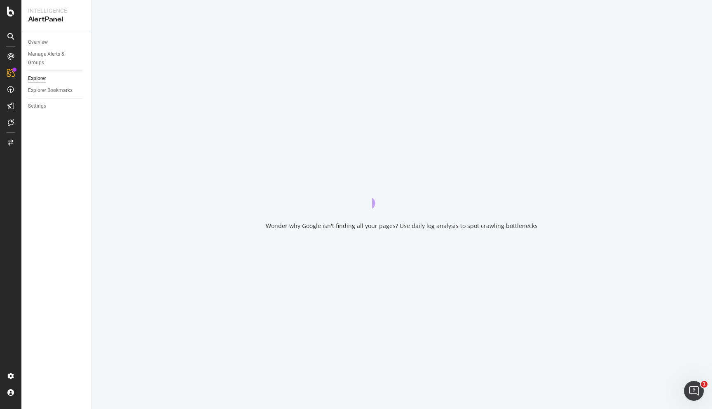 This screenshot has width=712, height=409. I want to click on div: Intelligence, so click(56, 11).